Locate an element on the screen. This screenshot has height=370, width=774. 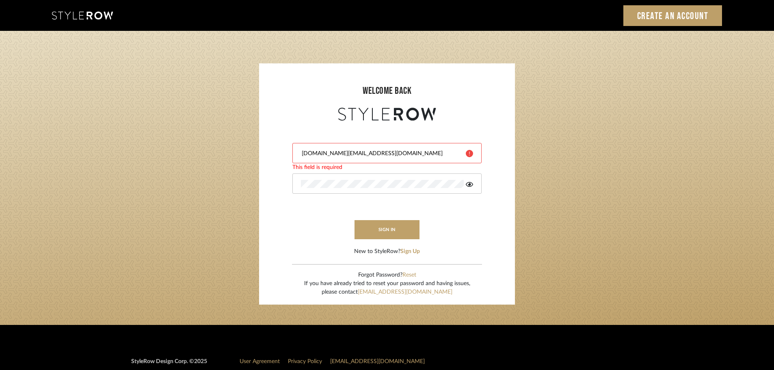
div: Forgot Password? is located at coordinates (387, 275).